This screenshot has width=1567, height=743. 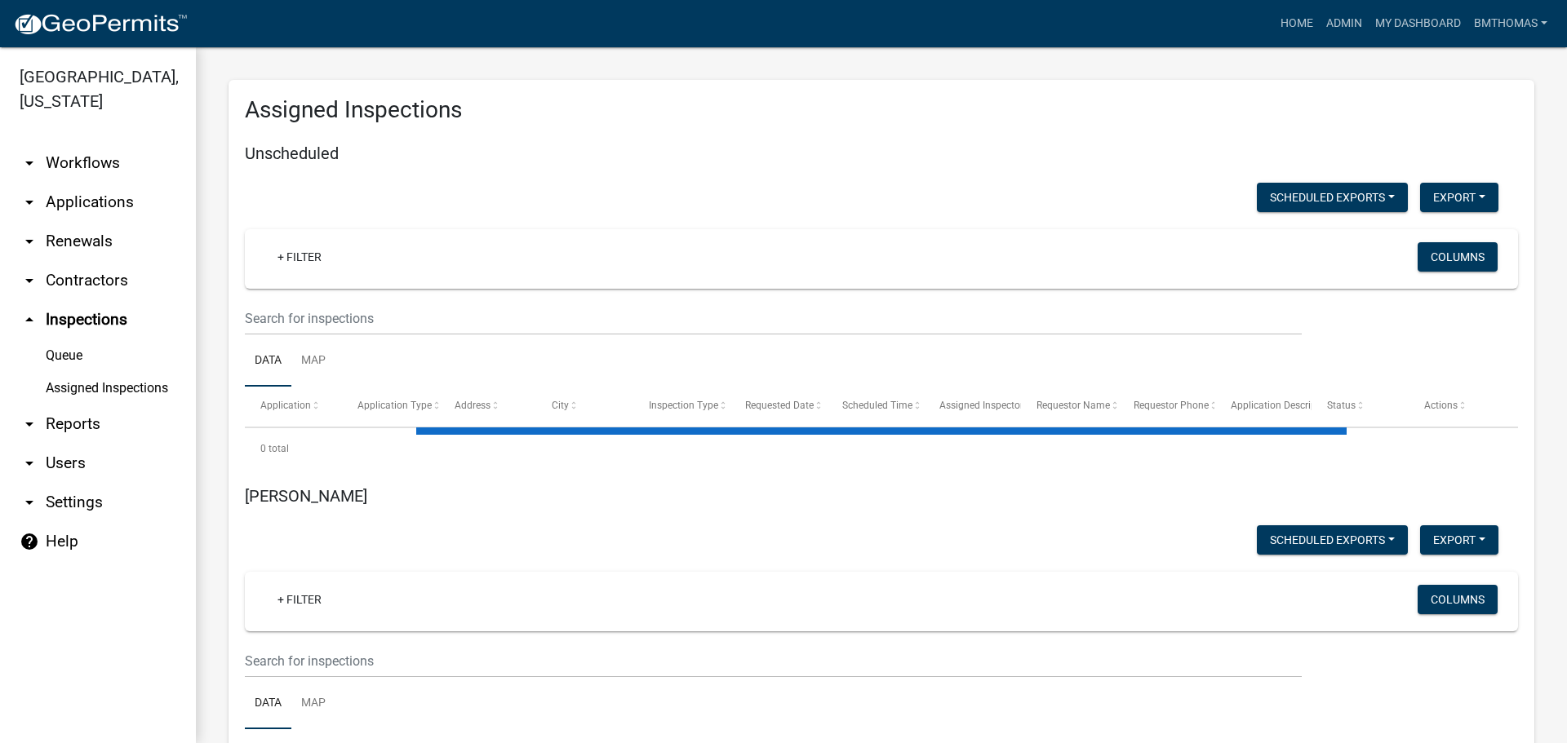 What do you see at coordinates (560, 406) in the screenshot?
I see `span: City` at bounding box center [560, 406].